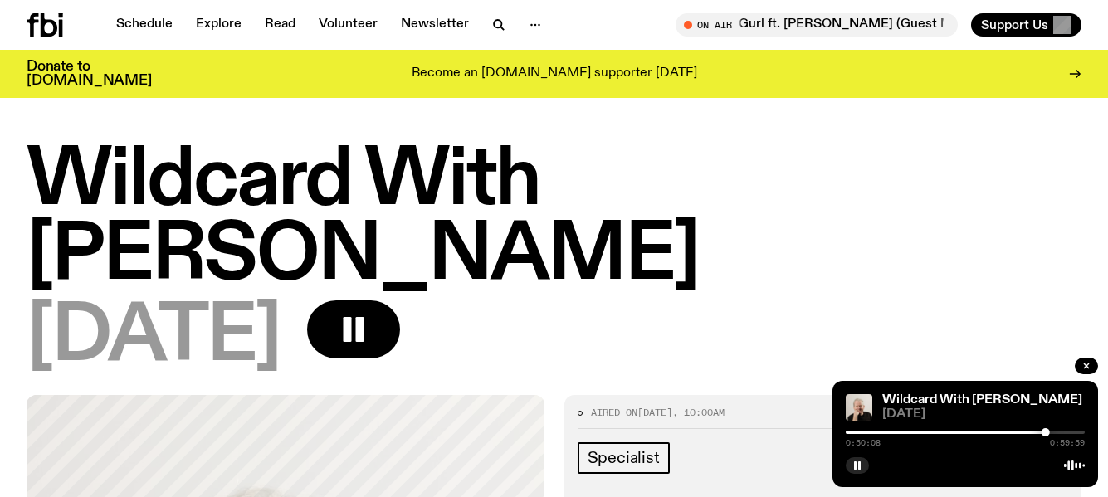  What do you see at coordinates (348, 25) in the screenshot?
I see `a: Volunteer` at bounding box center [348, 25].